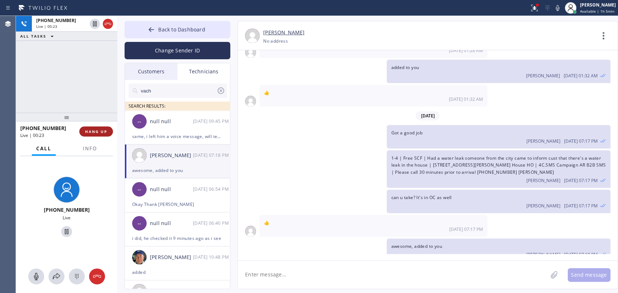 This screenshot has height=293, width=618. I want to click on input: Search, so click(178, 91).